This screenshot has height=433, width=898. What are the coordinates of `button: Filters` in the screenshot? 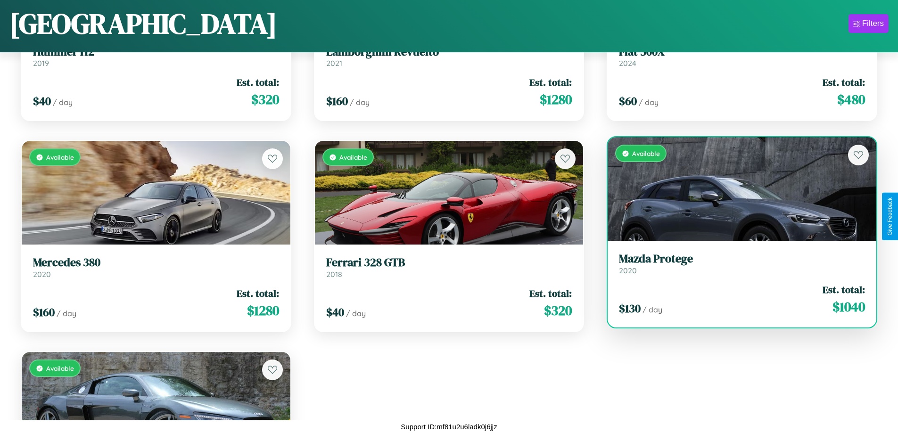 It's located at (869, 24).